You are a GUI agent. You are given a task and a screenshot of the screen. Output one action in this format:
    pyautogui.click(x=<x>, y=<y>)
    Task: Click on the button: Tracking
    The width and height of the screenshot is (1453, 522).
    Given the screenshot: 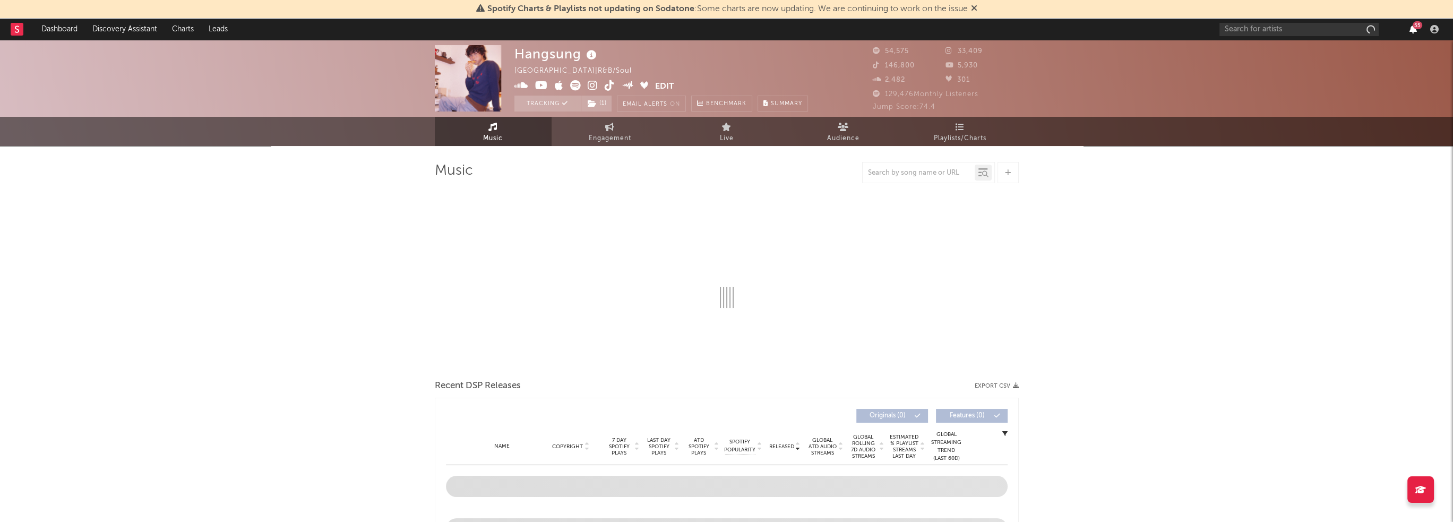 What is the action you would take?
    pyautogui.click(x=547, y=104)
    